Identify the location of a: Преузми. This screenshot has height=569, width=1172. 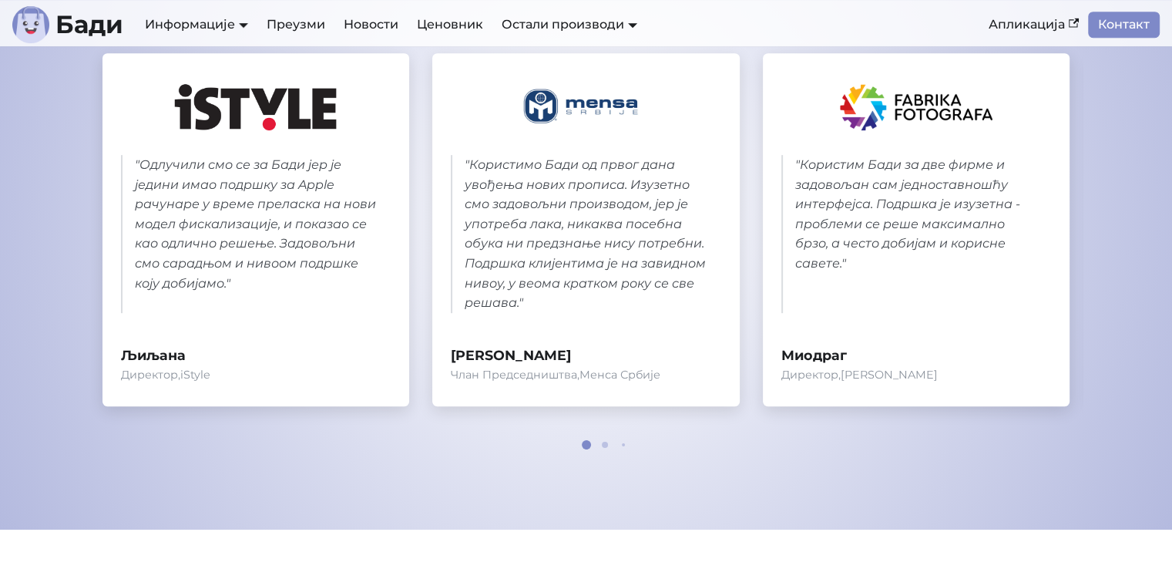
(296, 25).